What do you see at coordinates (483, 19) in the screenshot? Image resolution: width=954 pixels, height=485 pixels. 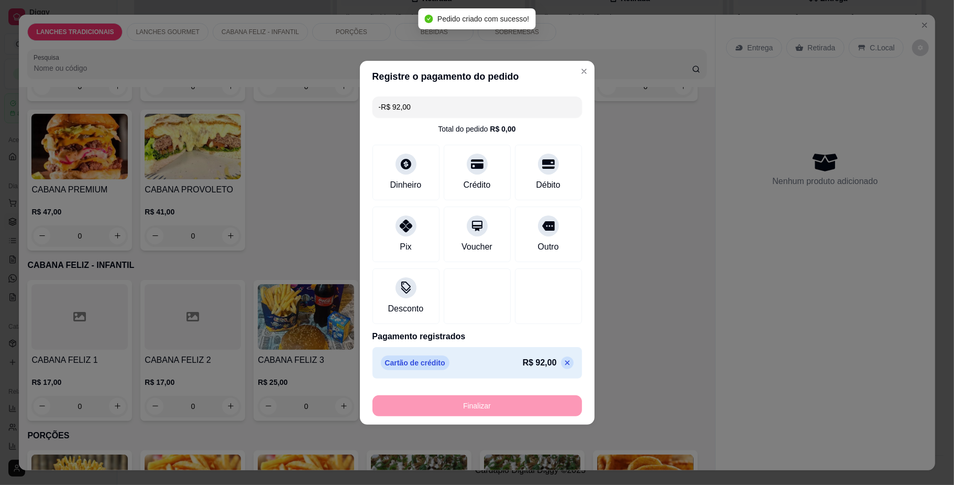 I see `span: Pedido criado com sucesso!` at bounding box center [483, 19].